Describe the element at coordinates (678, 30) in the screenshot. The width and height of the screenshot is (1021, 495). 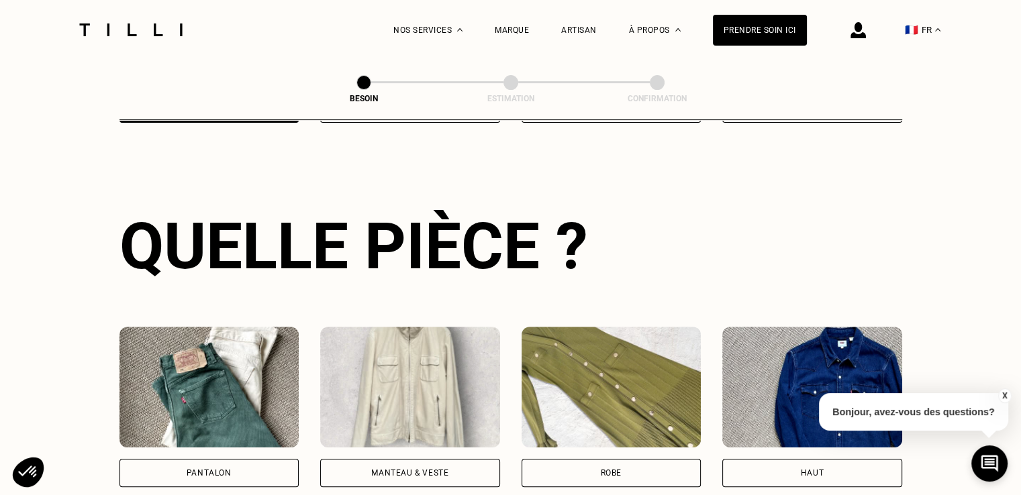
I see `img: Menu déroulant à propos` at that location.